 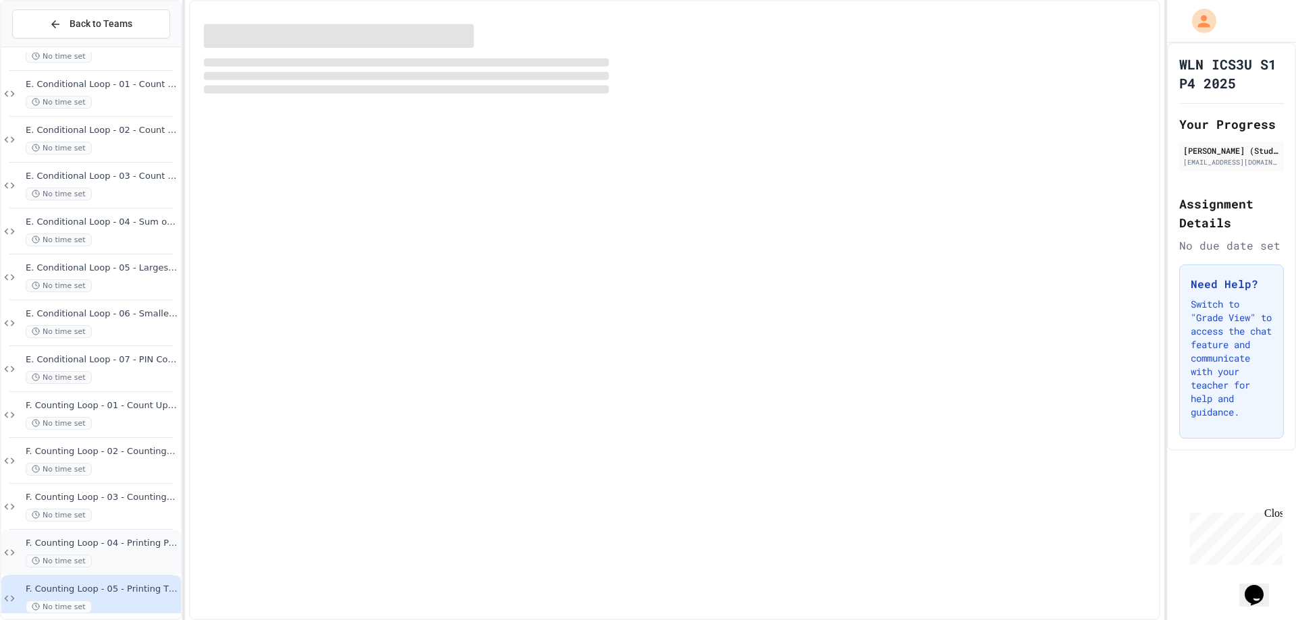 What do you see at coordinates (1231, 124) in the screenshot?
I see `h2: Your Progress` at bounding box center [1231, 124].